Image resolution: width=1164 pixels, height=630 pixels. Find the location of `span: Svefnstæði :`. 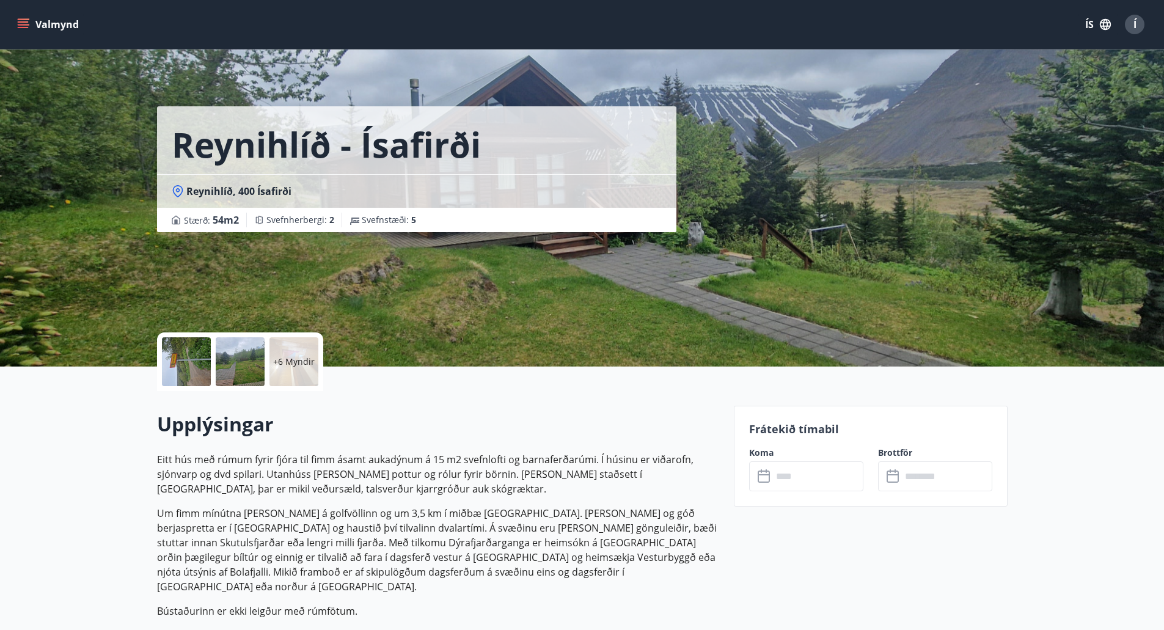

span: Svefnstæði : is located at coordinates (389, 220).